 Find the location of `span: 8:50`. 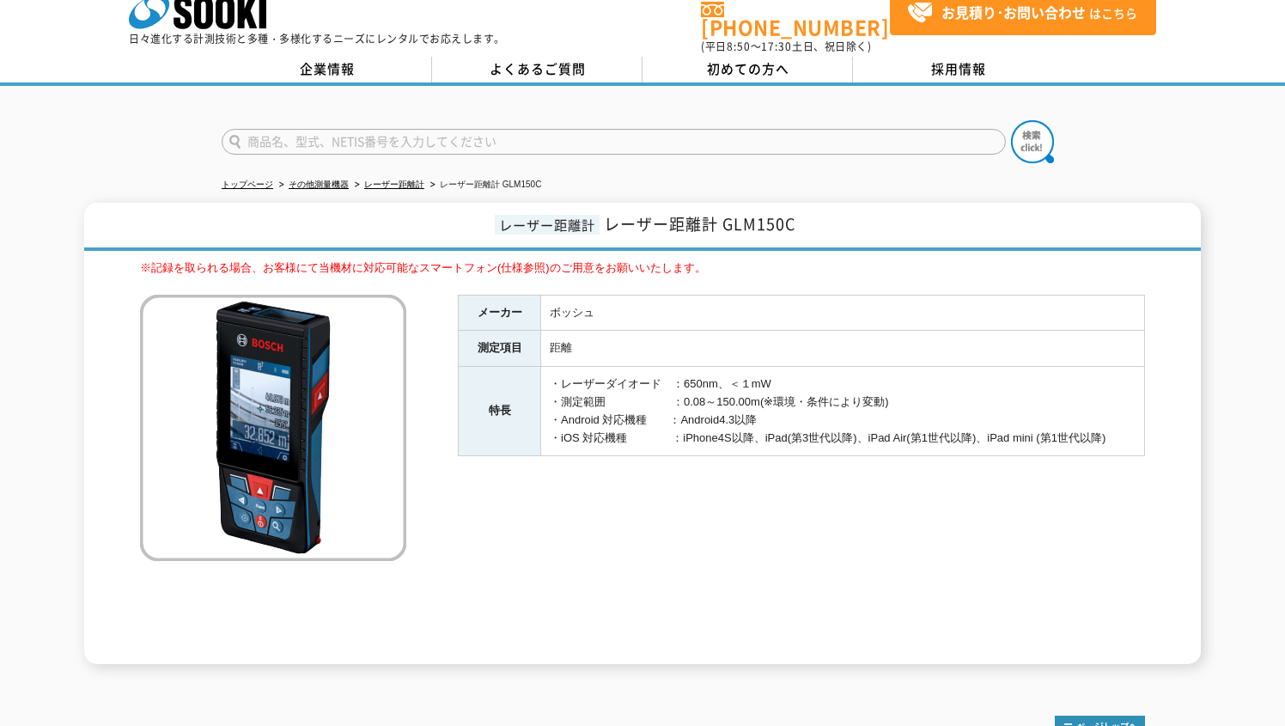

span: 8:50 is located at coordinates (739, 46).